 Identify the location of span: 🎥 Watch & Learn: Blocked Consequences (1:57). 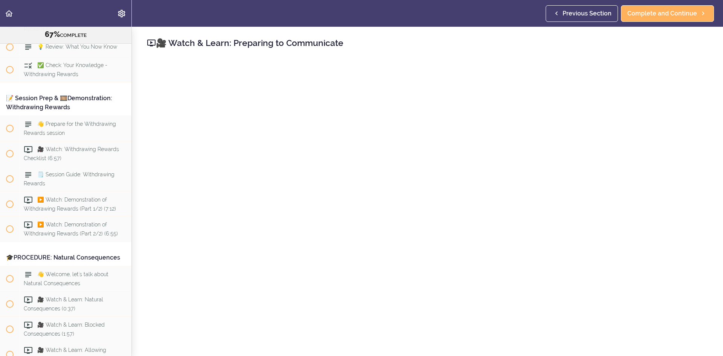
(64, 329).